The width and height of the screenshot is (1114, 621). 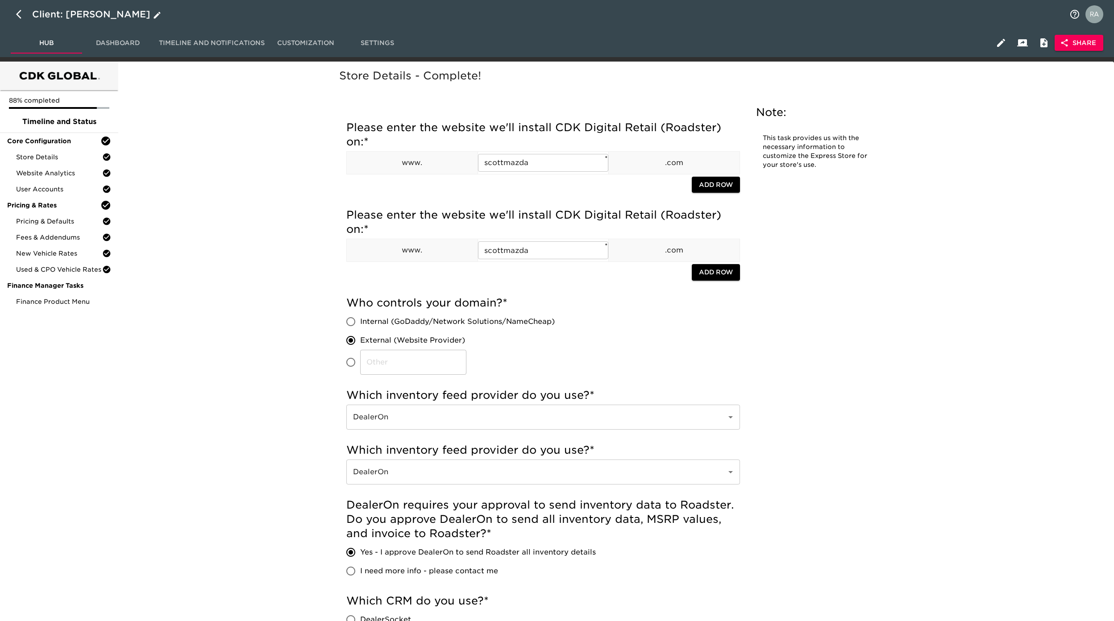 What do you see at coordinates (377, 43) in the screenshot?
I see `span: Settings` at bounding box center [377, 43].